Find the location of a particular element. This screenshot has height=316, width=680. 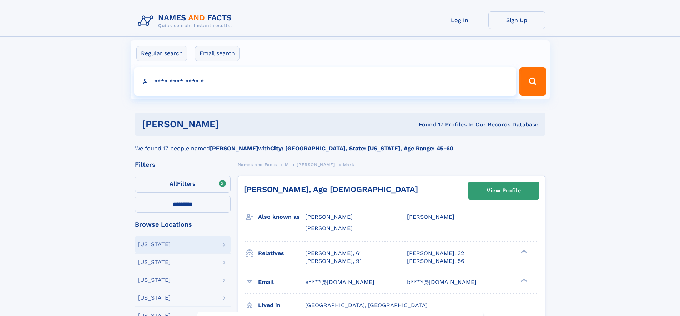

a: M is located at coordinates (287, 164).